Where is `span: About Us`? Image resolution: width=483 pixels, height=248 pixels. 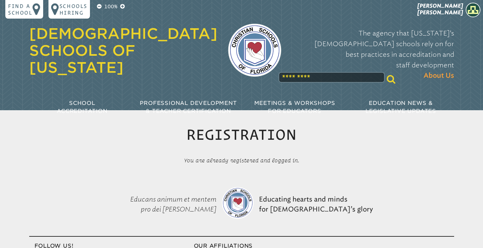 span: About Us is located at coordinates (438, 76).